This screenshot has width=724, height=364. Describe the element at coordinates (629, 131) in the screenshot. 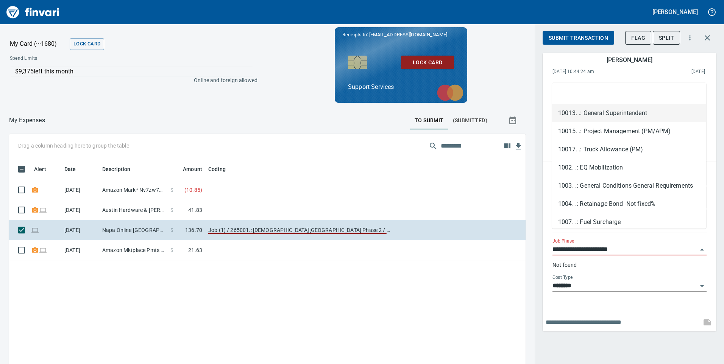

I see `li: 10015. .: Project Management (PM/APM)` at that location.